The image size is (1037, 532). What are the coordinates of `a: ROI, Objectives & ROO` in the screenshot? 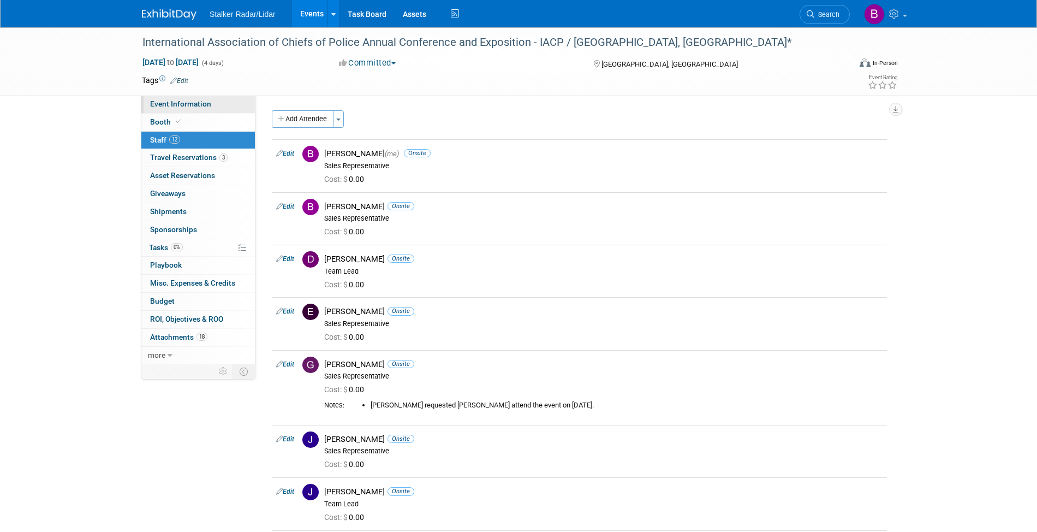 It's located at (198, 319).